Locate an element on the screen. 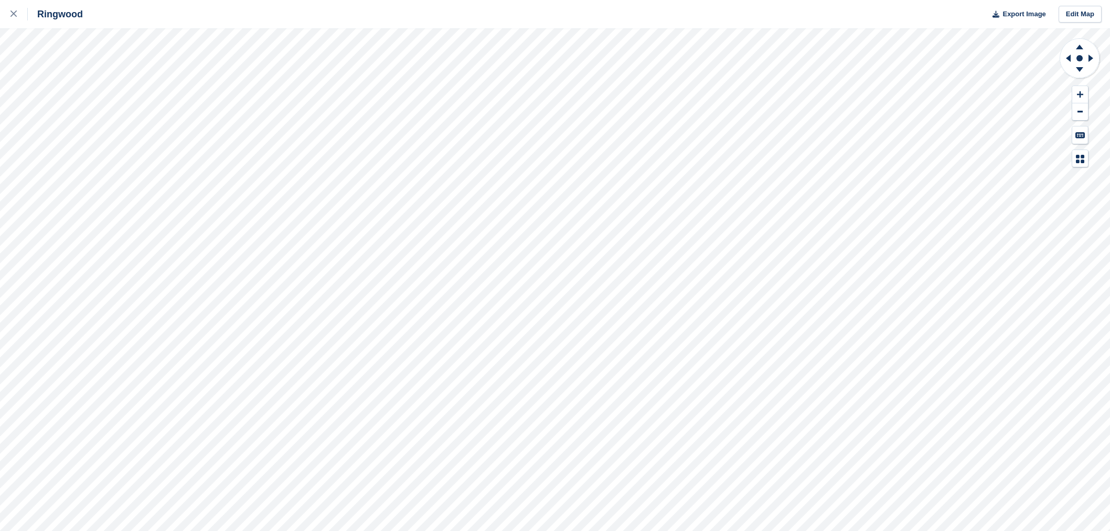 Image resolution: width=1110 pixels, height=531 pixels. span: Export Image is located at coordinates (1024, 14).